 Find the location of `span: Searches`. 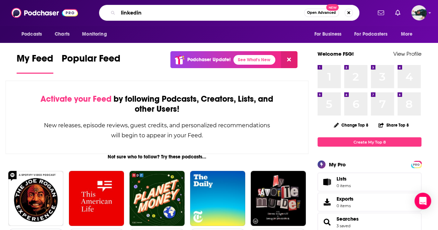

span: Searches is located at coordinates (348, 219).